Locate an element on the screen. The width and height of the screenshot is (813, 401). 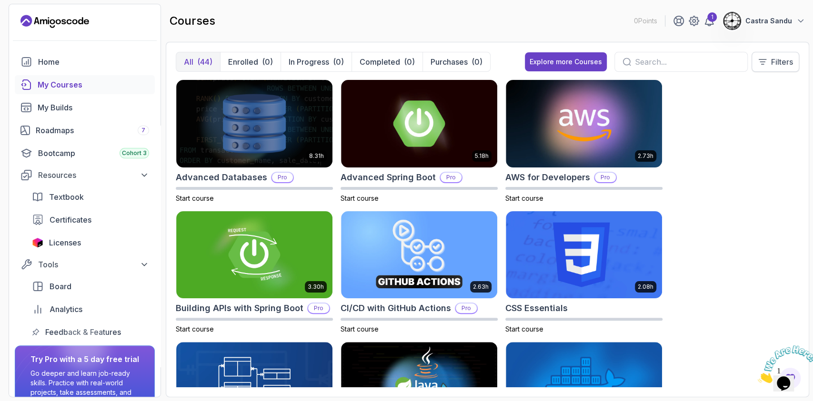
p: Purchases is located at coordinates (449, 62).